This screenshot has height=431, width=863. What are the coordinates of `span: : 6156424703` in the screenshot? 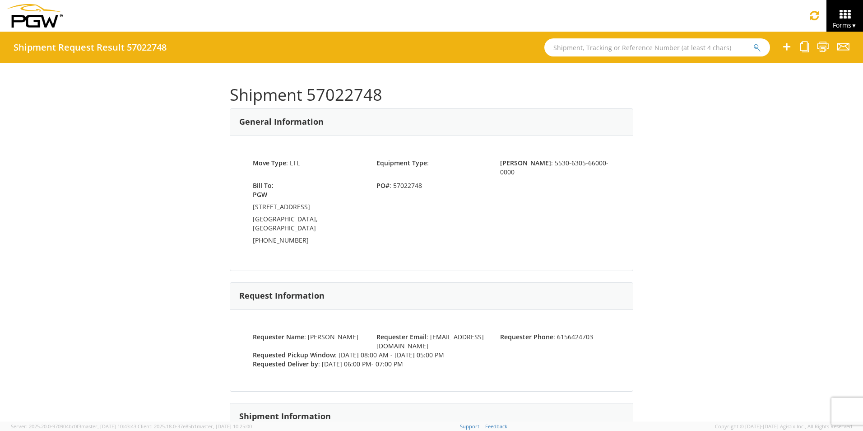 It's located at (547, 336).